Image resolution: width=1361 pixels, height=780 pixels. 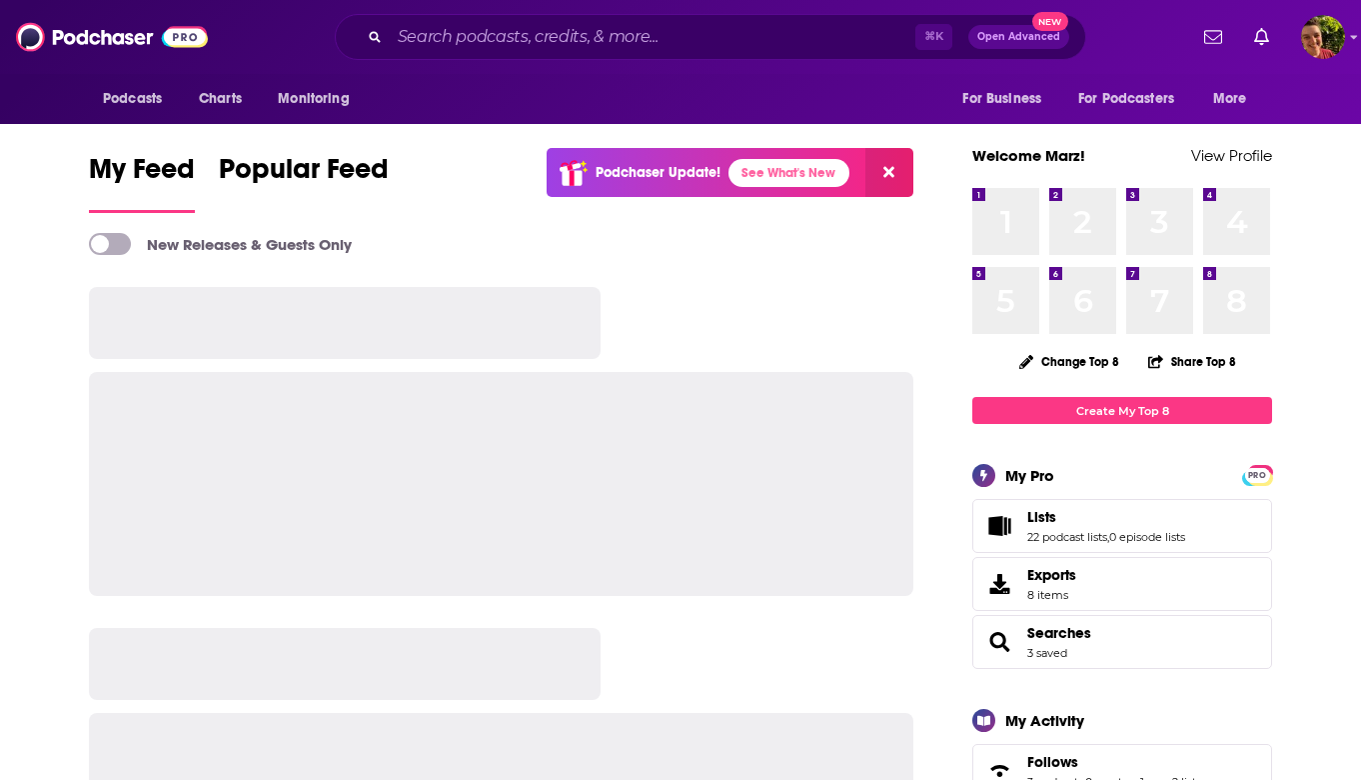 What do you see at coordinates (1019, 37) in the screenshot?
I see `span: Open Advanced` at bounding box center [1019, 37].